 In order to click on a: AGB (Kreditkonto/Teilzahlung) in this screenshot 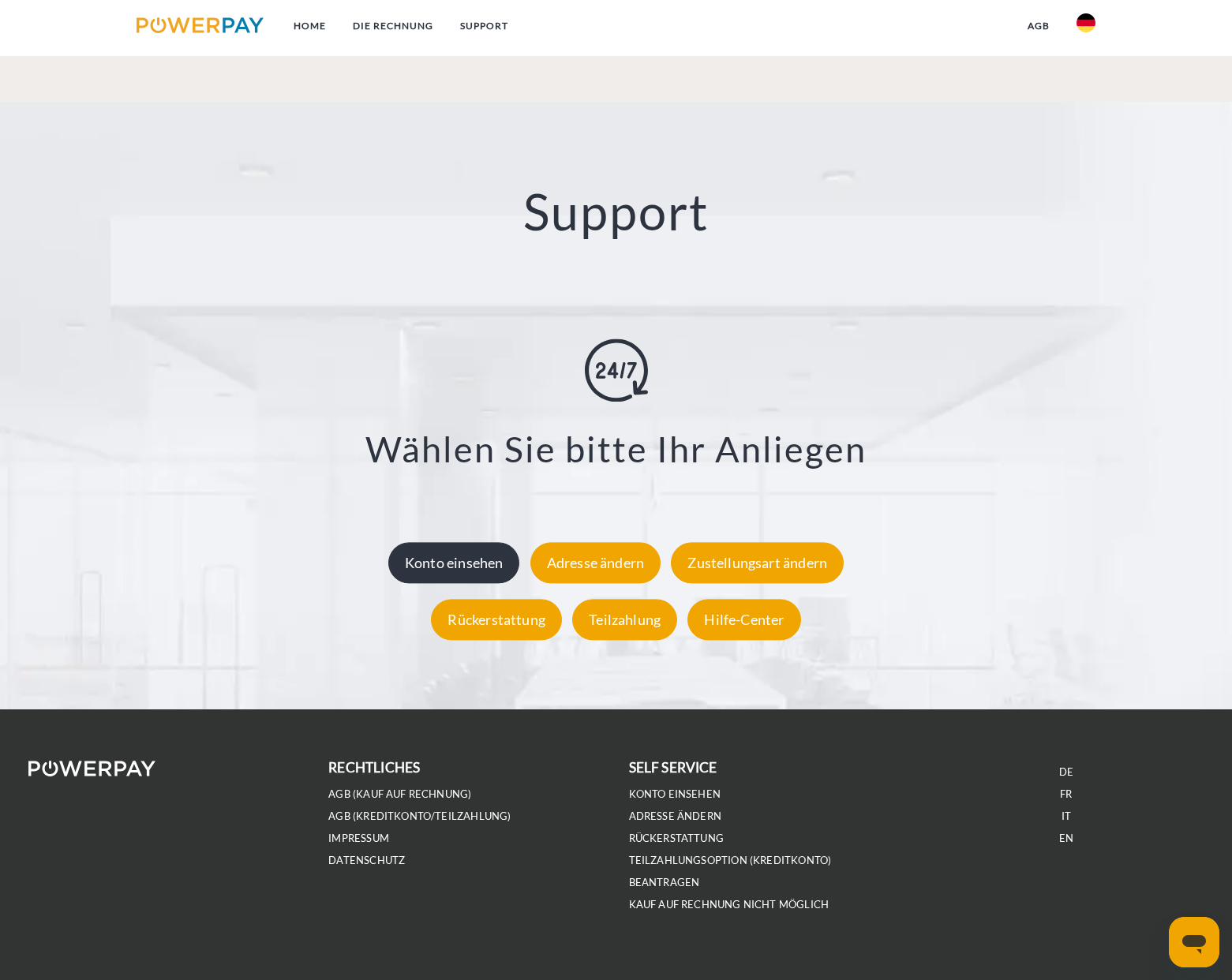, I will do `click(419, 816)`.